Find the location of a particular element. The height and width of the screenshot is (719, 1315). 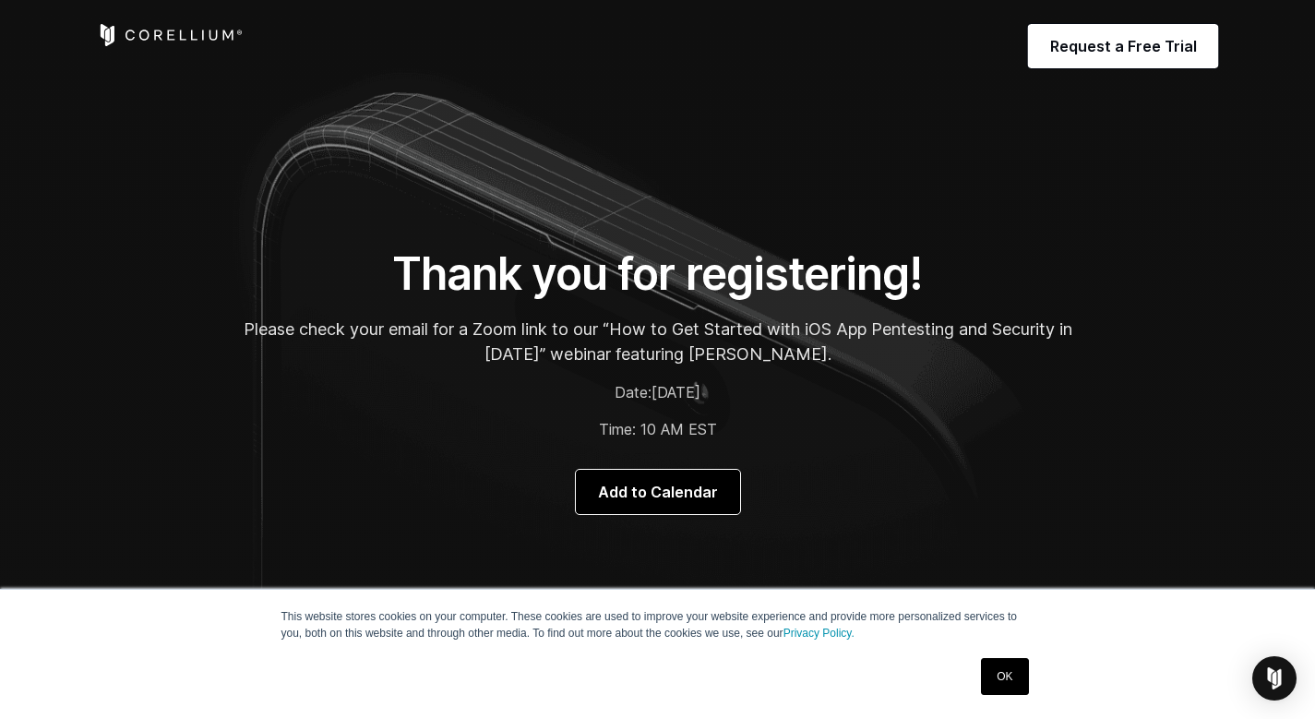

div: Open Intercom Messenger is located at coordinates (1275, 678).